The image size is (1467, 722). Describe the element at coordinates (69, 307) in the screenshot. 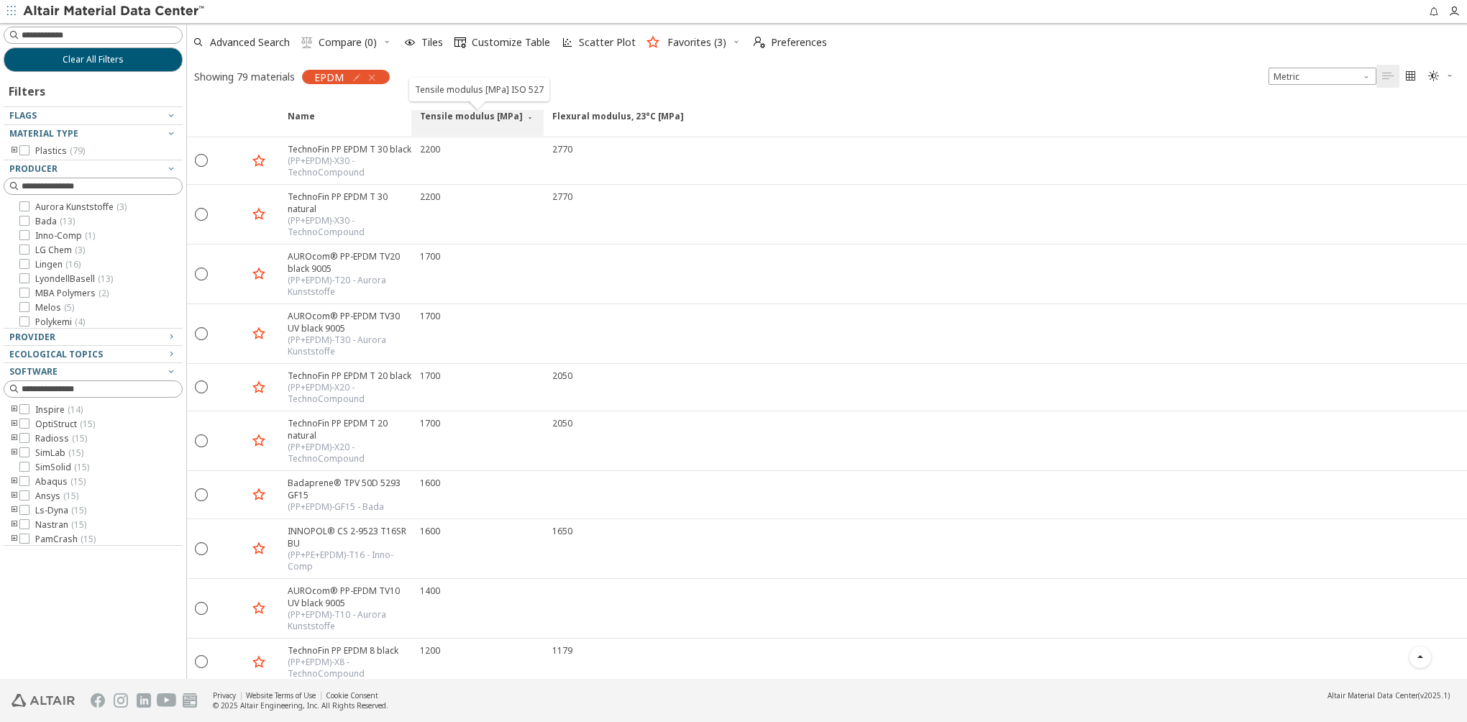

I see `span: ( 5 )` at that location.